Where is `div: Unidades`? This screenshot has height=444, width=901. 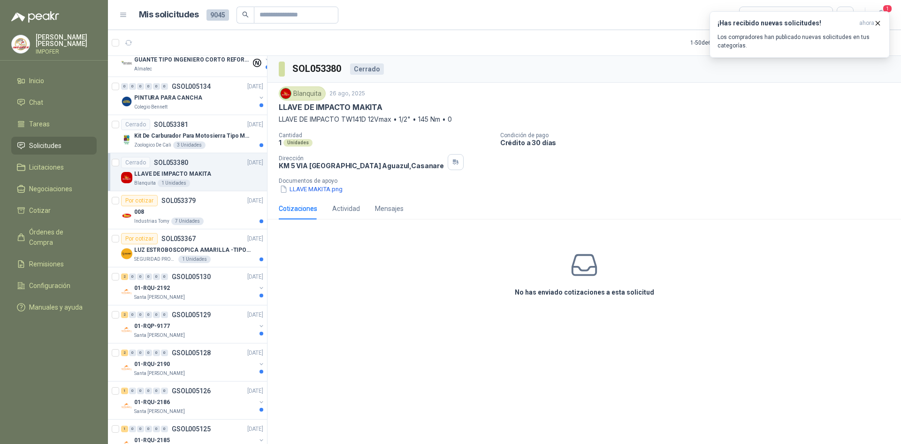 div: Unidades is located at coordinates (298, 143).